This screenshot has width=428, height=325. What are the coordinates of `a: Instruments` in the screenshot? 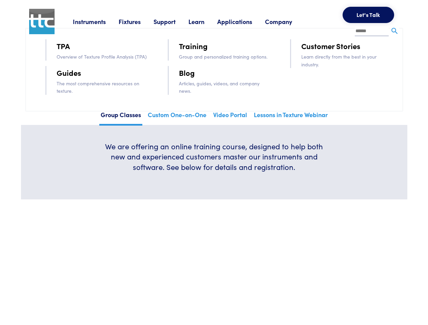 It's located at (96, 21).